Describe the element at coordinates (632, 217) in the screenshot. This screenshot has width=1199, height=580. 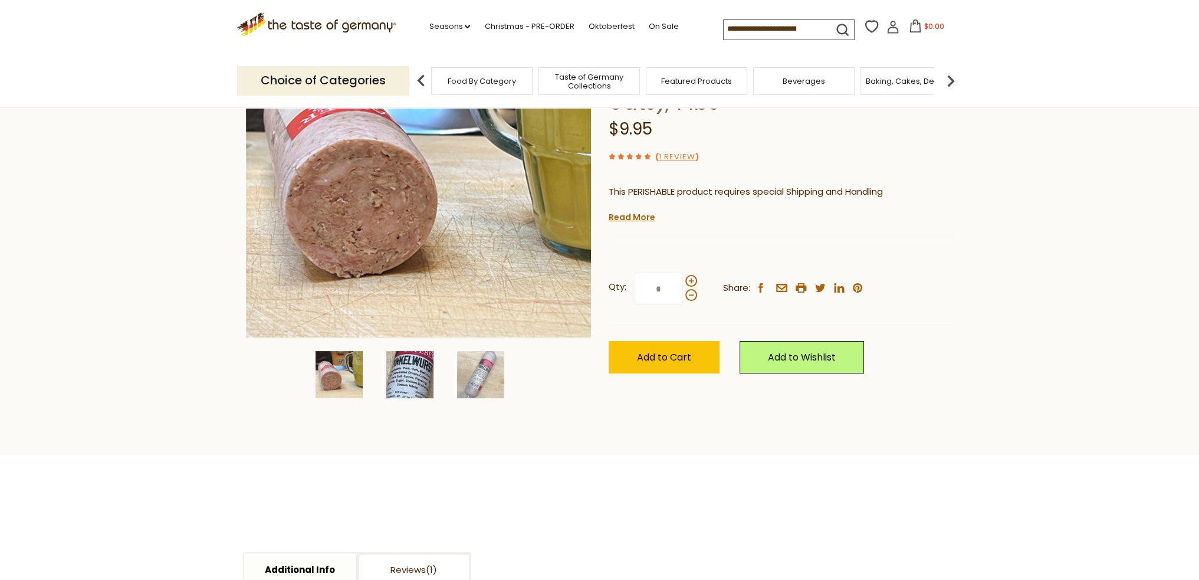
I see `a: Read More` at that location.